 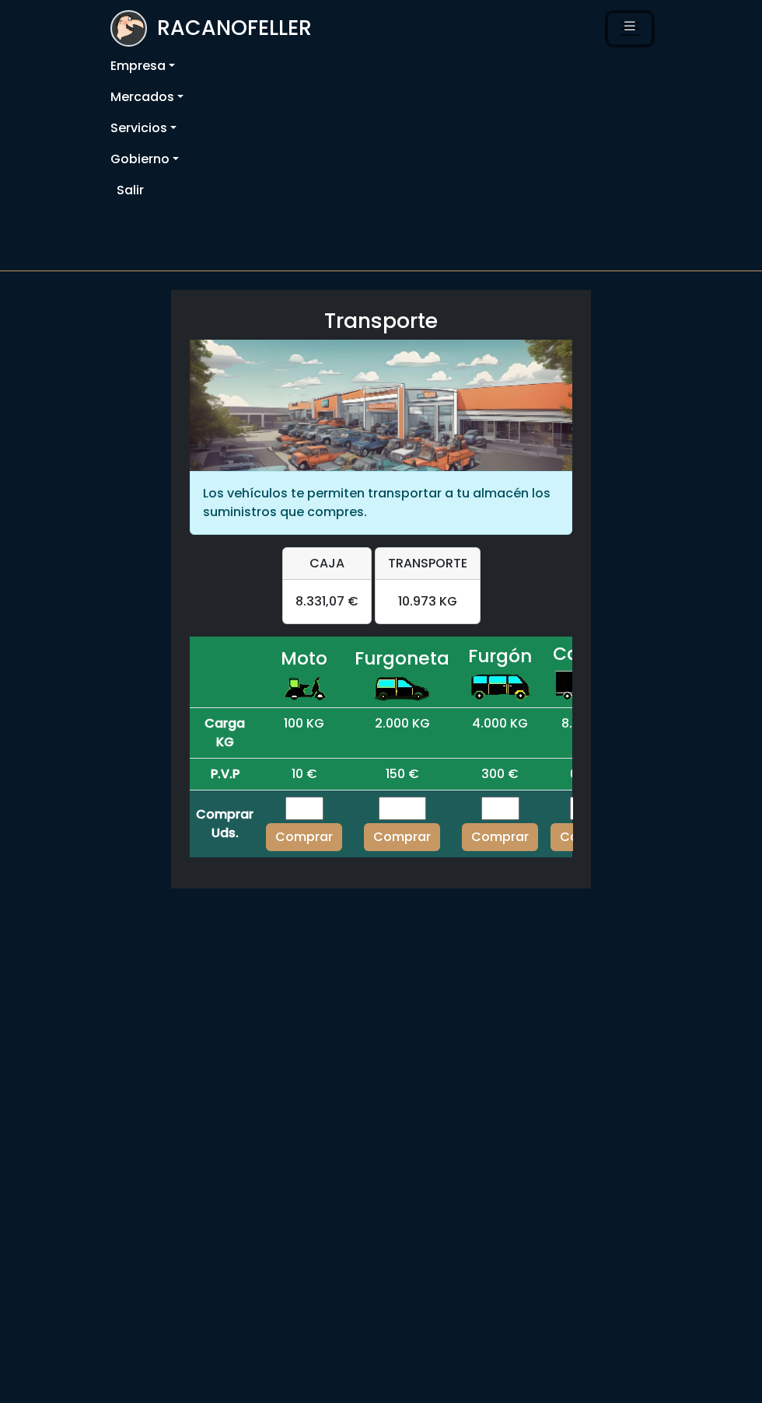 I want to click on td: 8.000 KG, so click(x=588, y=732).